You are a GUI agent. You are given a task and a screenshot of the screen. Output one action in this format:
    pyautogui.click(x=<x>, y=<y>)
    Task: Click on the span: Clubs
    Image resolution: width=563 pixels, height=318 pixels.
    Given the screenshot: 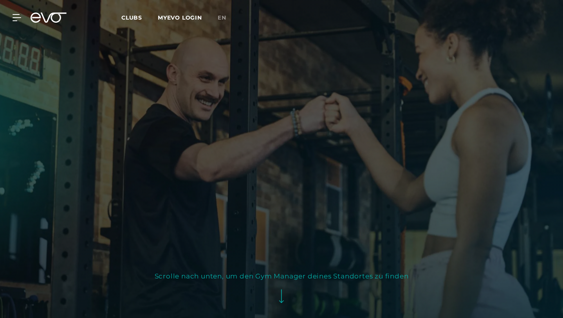 What is the action you would take?
    pyautogui.click(x=132, y=18)
    